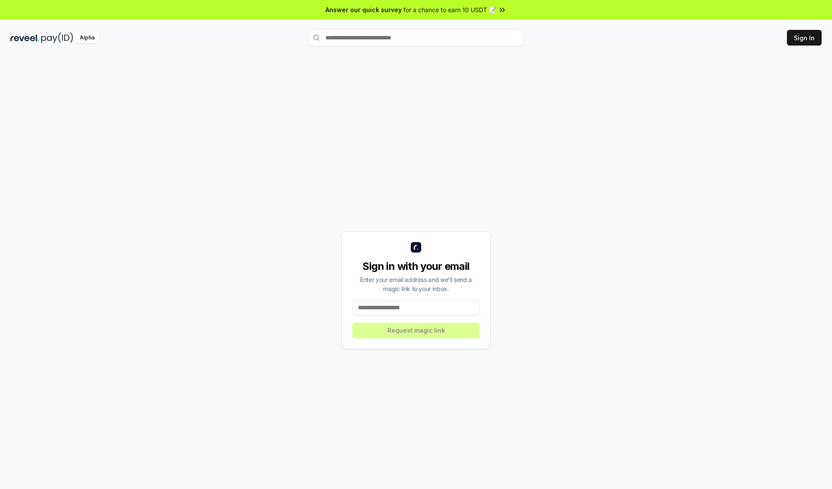  I want to click on div: Sign in with your email, so click(416, 266).